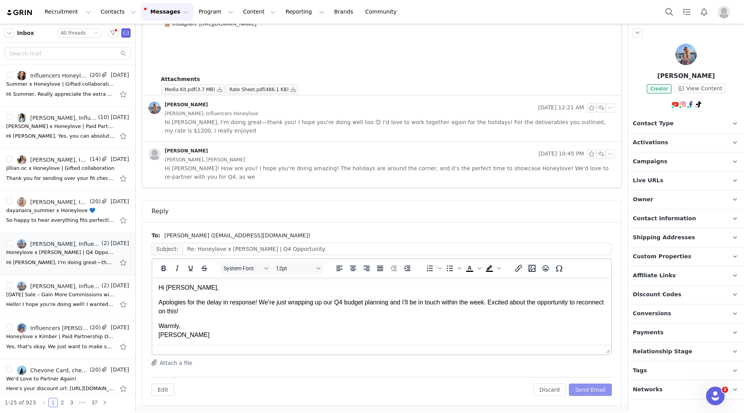 This screenshot has height=413, width=744. I want to click on span: Campaigns, so click(650, 162).